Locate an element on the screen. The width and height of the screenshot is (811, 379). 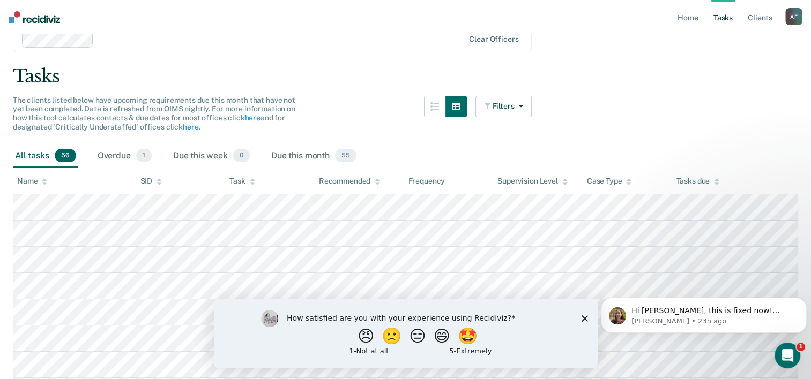
div: Tasks due is located at coordinates (697, 181).